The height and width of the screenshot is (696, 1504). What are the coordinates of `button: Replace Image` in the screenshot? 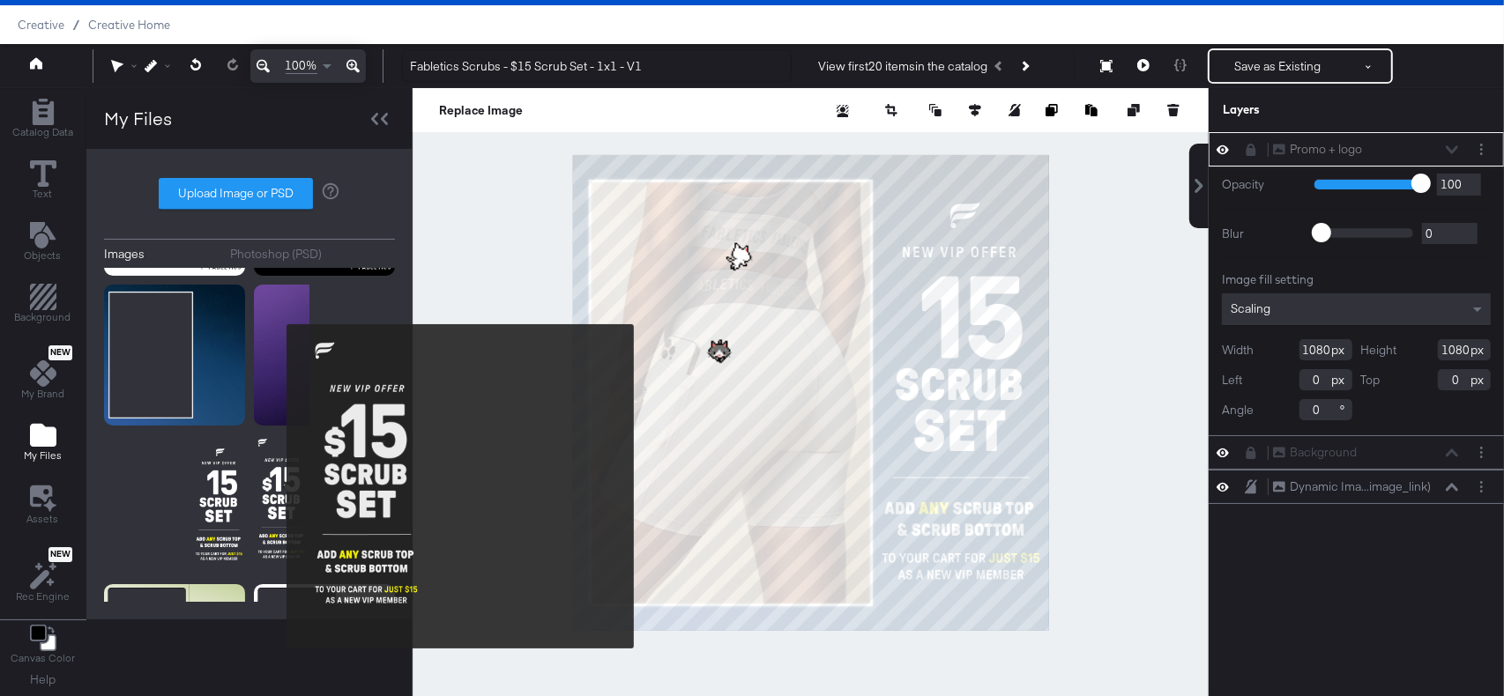 It's located at (480, 110).